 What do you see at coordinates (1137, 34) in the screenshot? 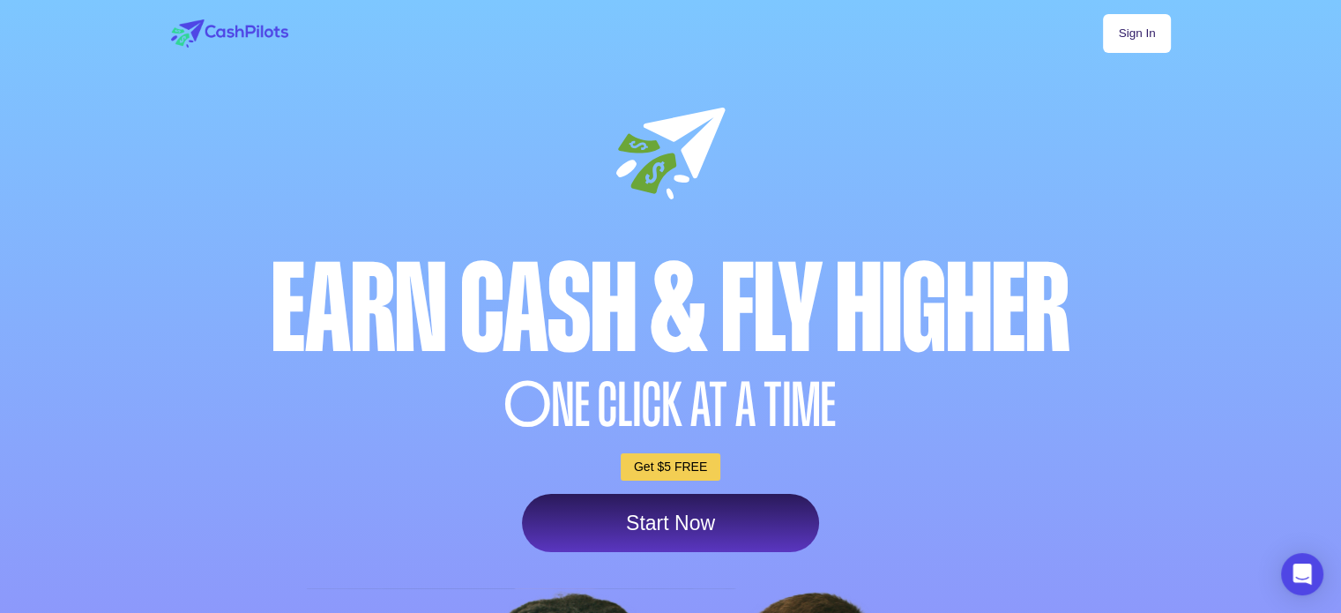
I see `a: Sign In` at bounding box center [1137, 34].